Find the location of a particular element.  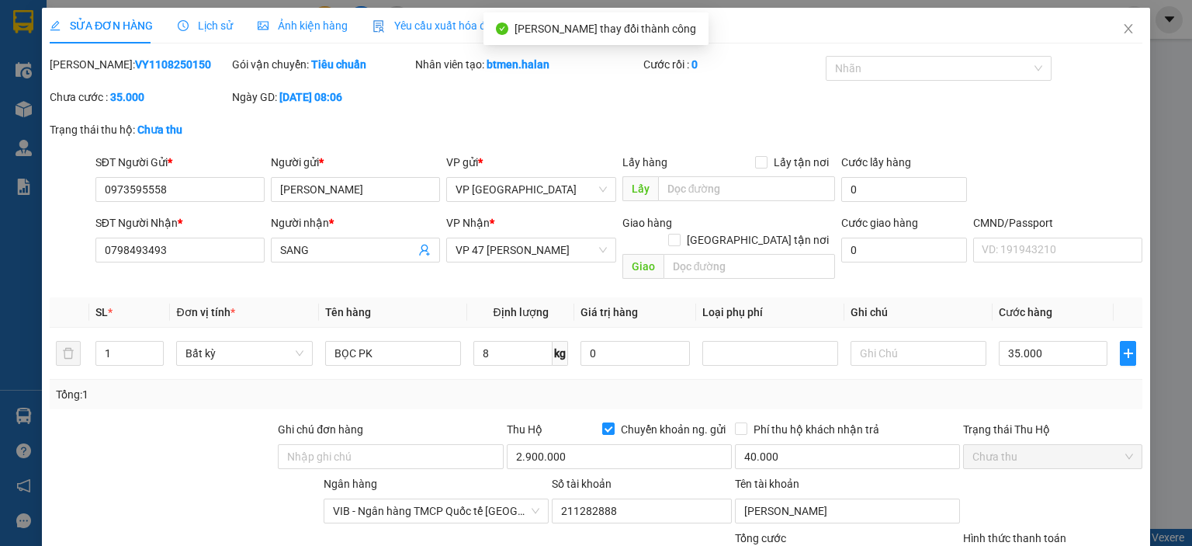

span: VP Vĩnh Yên is located at coordinates (531, 189).